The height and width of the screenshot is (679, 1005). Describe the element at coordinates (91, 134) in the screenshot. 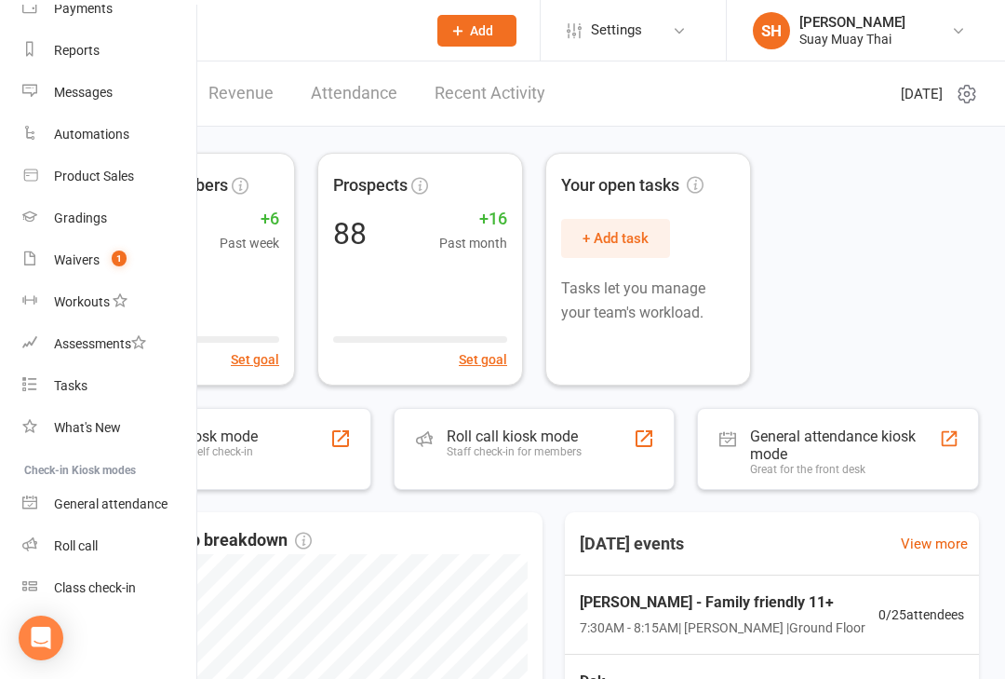

I see `div: Automations` at that location.